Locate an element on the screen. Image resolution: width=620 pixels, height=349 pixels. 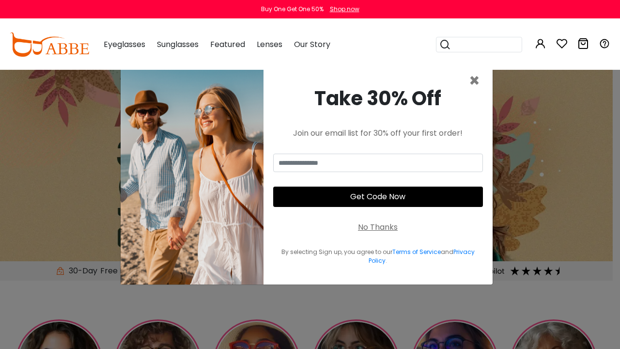
div: Buy One Get One 50% is located at coordinates (292, 9).